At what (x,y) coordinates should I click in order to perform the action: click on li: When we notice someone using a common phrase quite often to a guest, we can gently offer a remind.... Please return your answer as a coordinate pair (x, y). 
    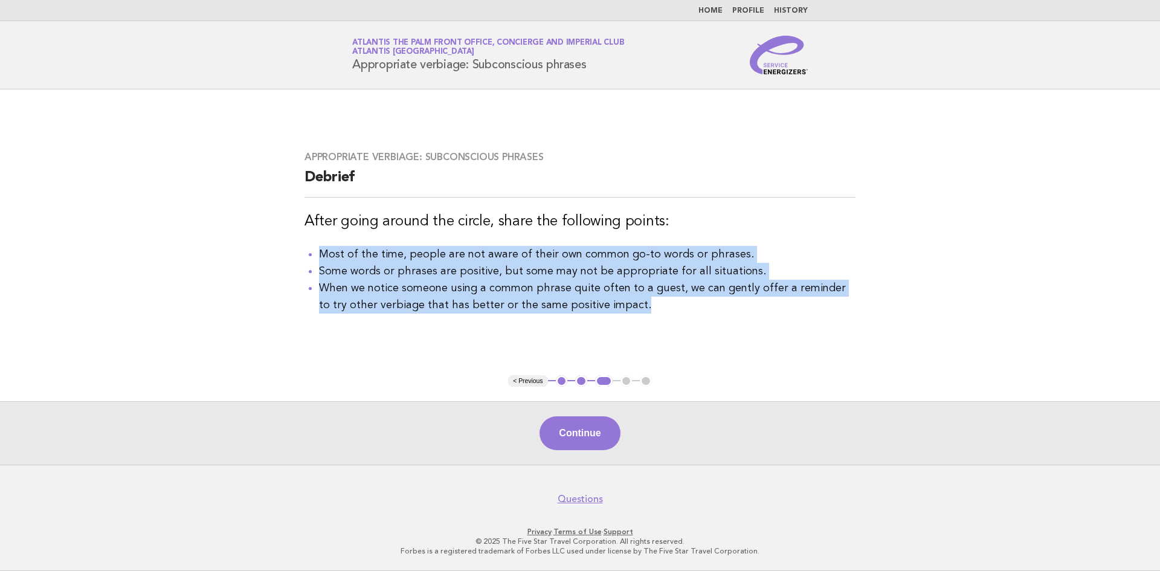
    Looking at the image, I should click on (587, 297).